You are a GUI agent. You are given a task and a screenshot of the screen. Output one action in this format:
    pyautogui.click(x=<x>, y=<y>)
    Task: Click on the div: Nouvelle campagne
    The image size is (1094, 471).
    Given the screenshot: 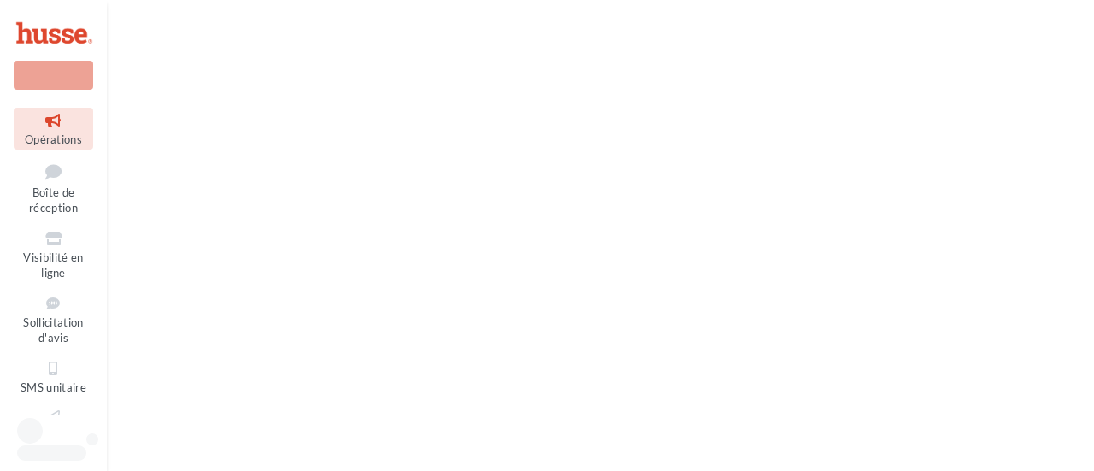 What is the action you would take?
    pyautogui.click(x=53, y=75)
    